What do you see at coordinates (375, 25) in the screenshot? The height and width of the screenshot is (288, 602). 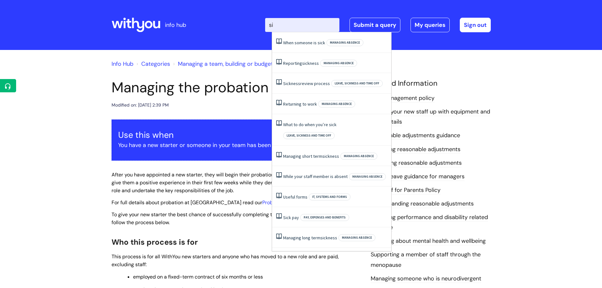 I see `a: Submit a query` at bounding box center [375, 25].